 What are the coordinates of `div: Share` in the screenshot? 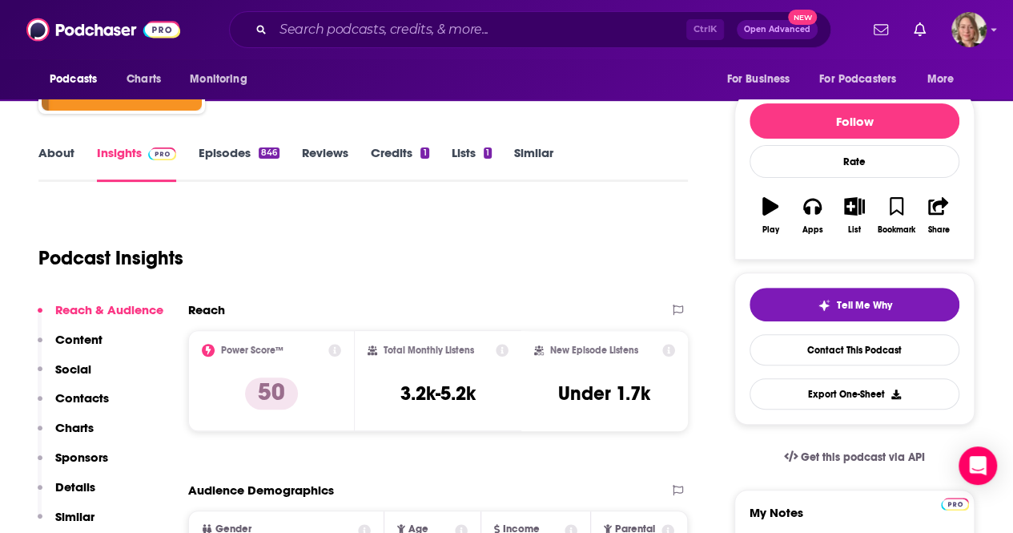 It's located at (938, 230).